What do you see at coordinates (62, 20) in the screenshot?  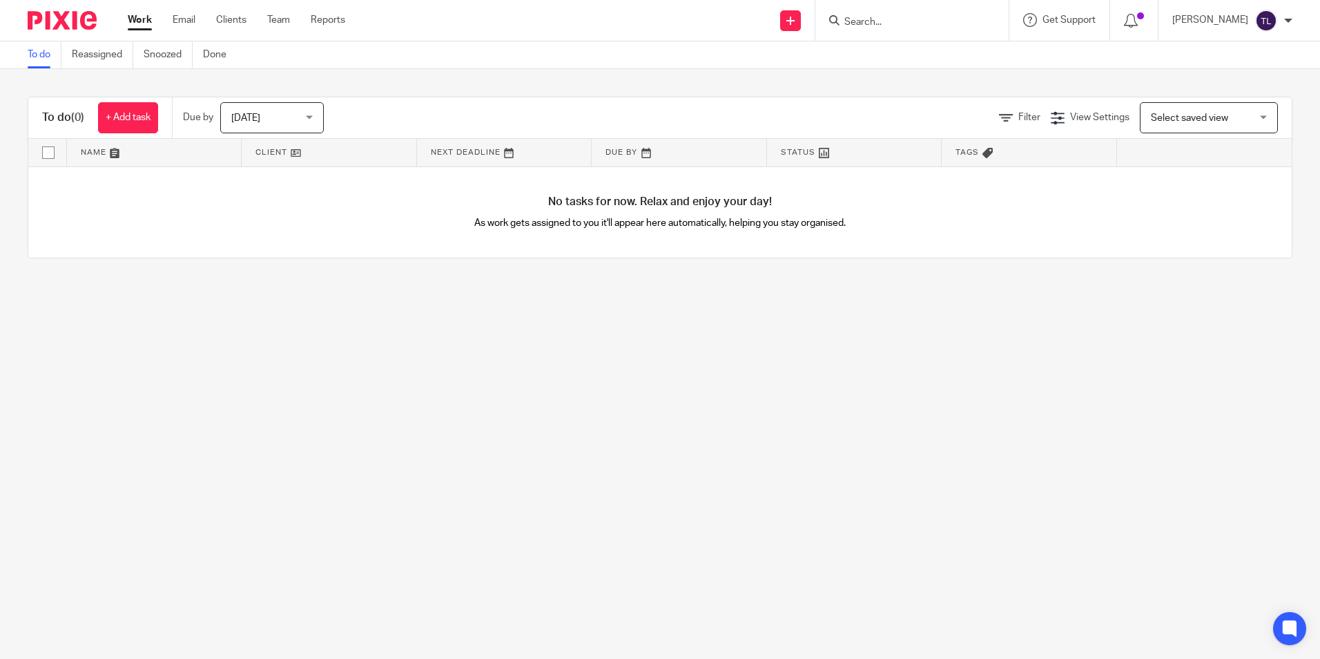 I see `img: Pixie` at bounding box center [62, 20].